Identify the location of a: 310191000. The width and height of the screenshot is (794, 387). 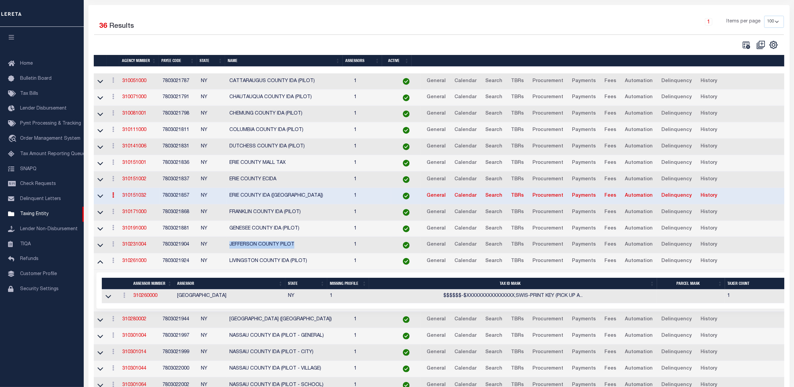
(134, 228).